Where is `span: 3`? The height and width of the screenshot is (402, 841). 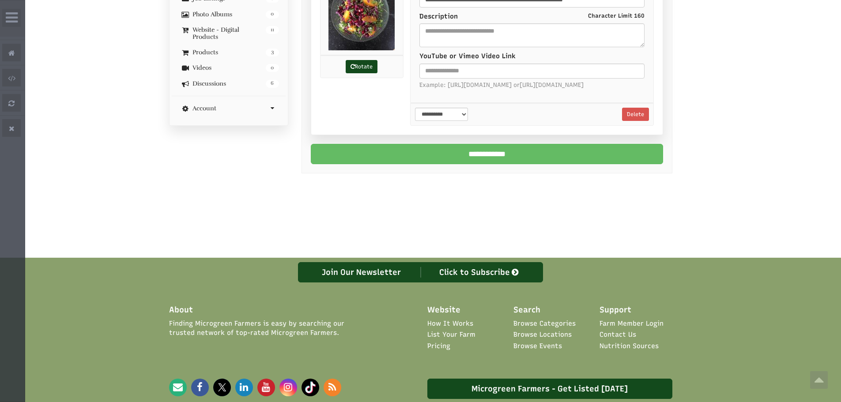 span: 3 is located at coordinates (273, 53).